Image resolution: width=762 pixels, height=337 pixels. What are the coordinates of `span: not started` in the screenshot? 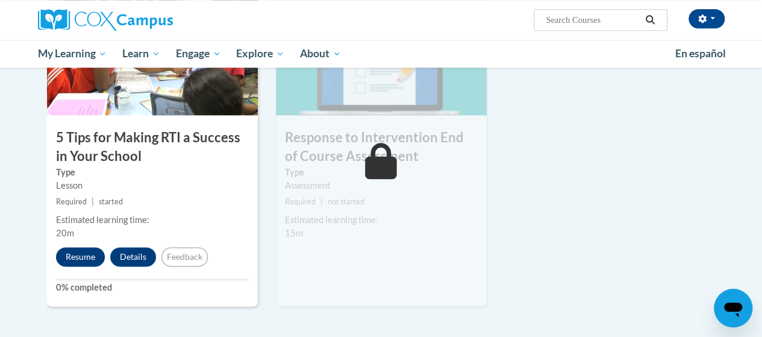 It's located at (346, 201).